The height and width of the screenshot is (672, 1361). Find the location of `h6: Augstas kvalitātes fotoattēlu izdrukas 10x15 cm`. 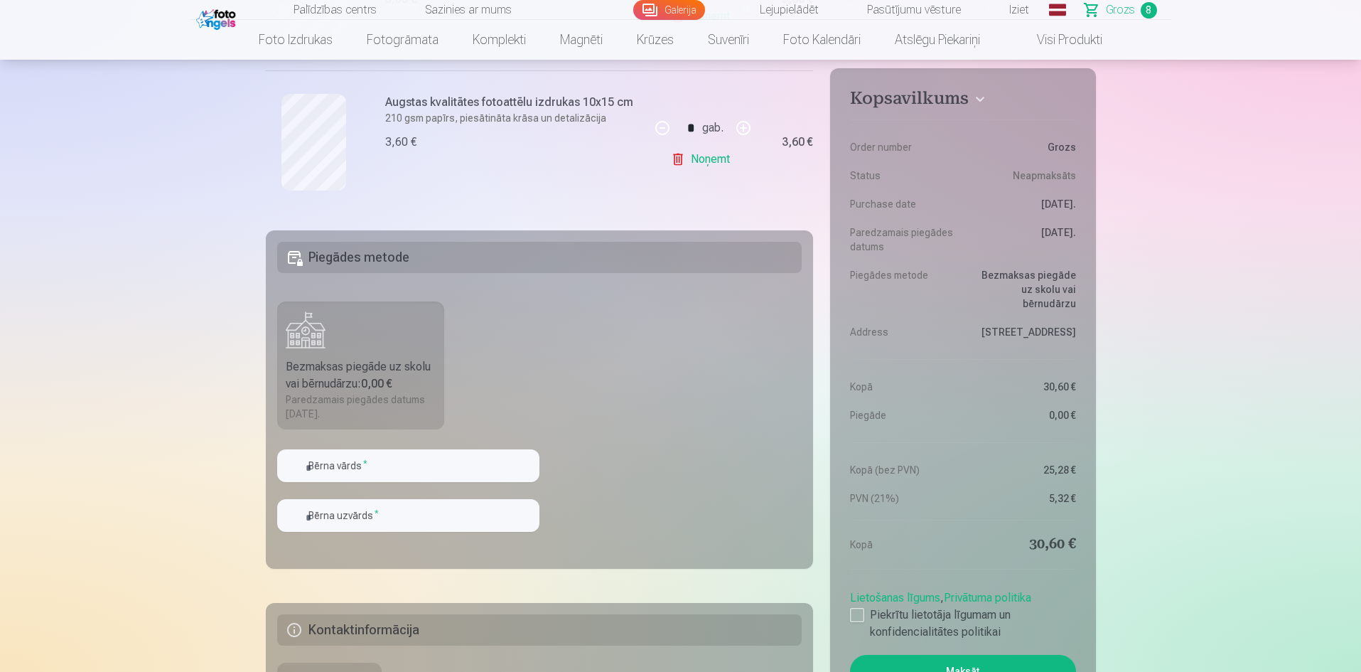

h6: Augstas kvalitātes fotoattēlu izdrukas 10x15 cm is located at coordinates (513, 102).